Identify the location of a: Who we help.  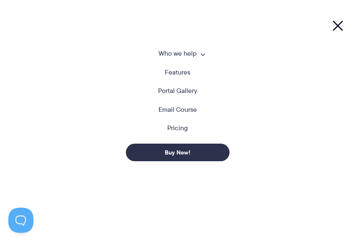
(177, 54).